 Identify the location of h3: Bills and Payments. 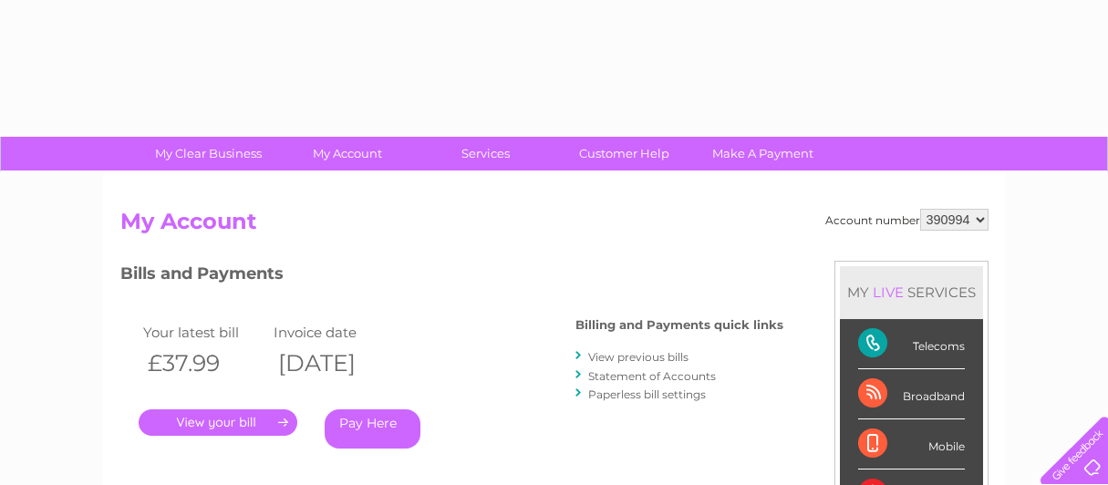
(451, 276).